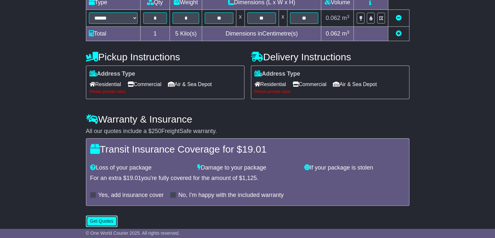 This screenshot has width=495, height=238. What do you see at coordinates (133, 233) in the screenshot?
I see `span: © One World Courier 2025. All rights reserved.` at bounding box center [133, 233].